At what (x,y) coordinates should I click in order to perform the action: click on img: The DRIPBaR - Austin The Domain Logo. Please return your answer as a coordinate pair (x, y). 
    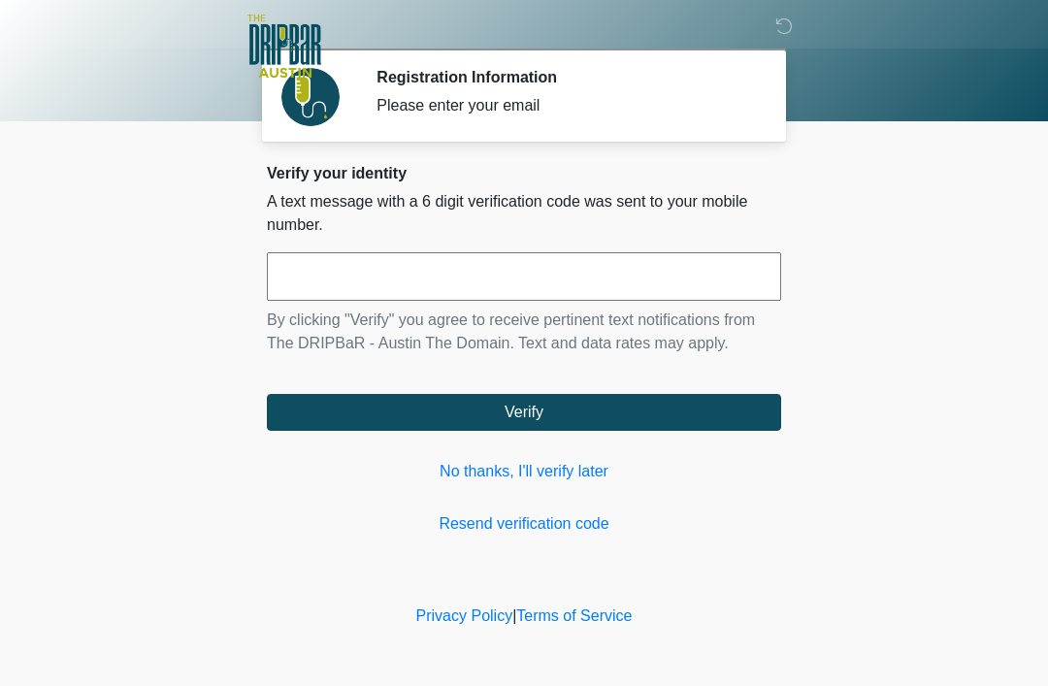
    Looking at the image, I should click on (284, 46).